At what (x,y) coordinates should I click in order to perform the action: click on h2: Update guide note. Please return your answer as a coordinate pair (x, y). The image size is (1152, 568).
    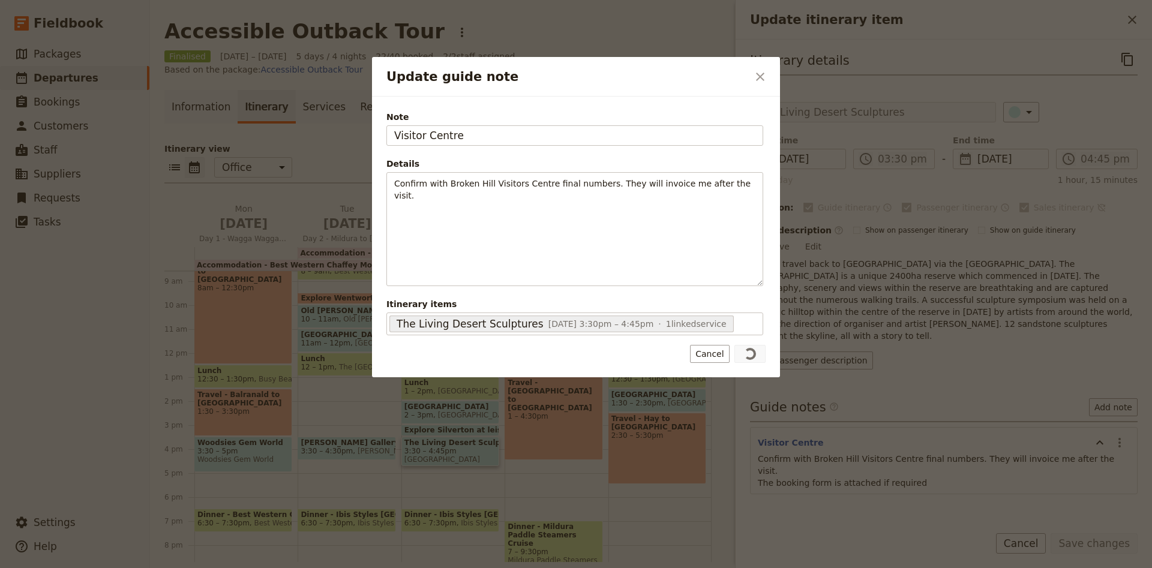
    Looking at the image, I should click on (567, 77).